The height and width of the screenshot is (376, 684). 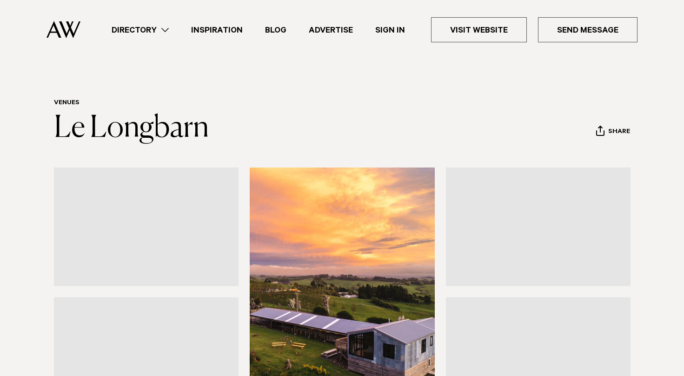 I want to click on a: Blog, so click(x=276, y=30).